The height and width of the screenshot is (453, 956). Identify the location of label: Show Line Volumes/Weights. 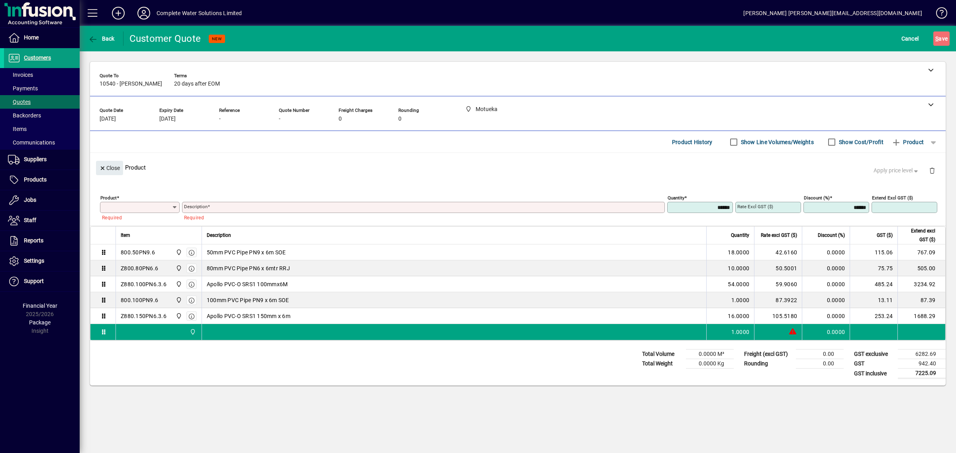
(776, 142).